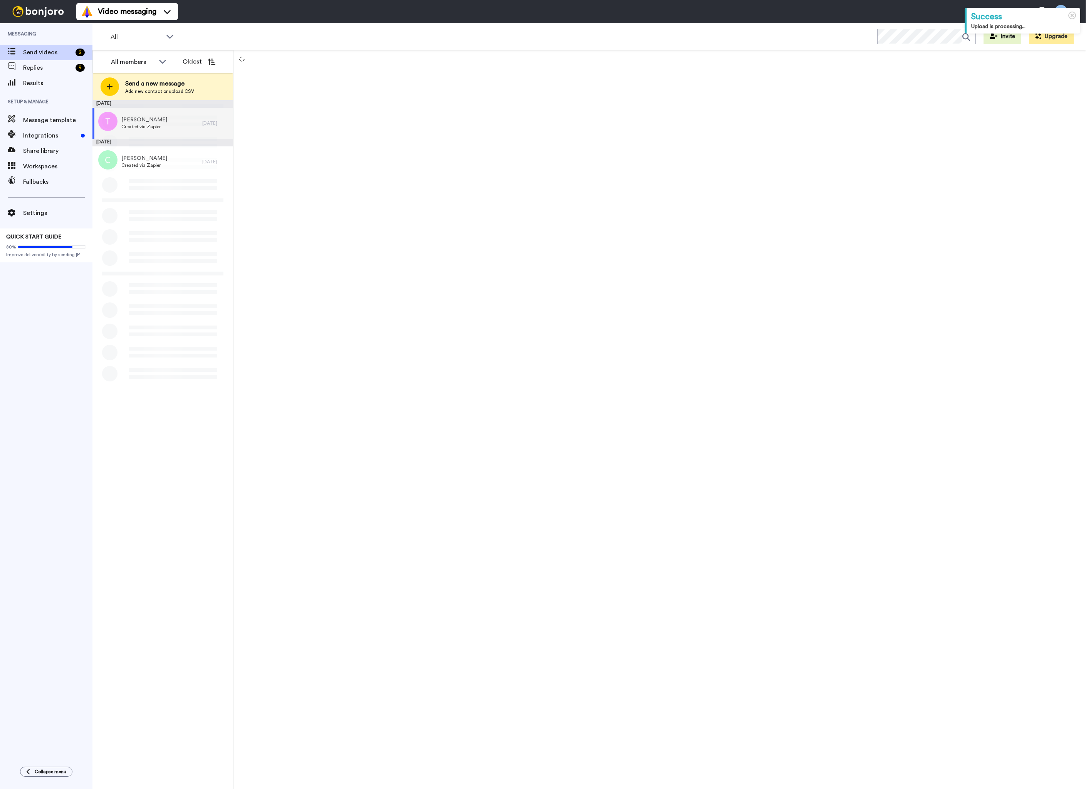 The height and width of the screenshot is (789, 1086). Describe the element at coordinates (38, 12) in the screenshot. I see `img: bj-logo-header-white.svg` at that location.